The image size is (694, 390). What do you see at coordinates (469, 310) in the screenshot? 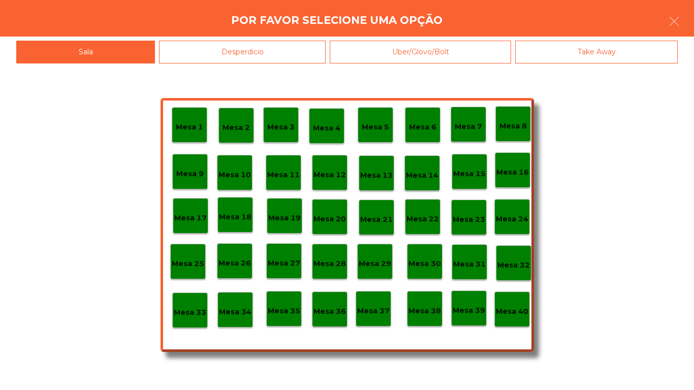
I see `p: Mesa 39` at bounding box center [469, 310].